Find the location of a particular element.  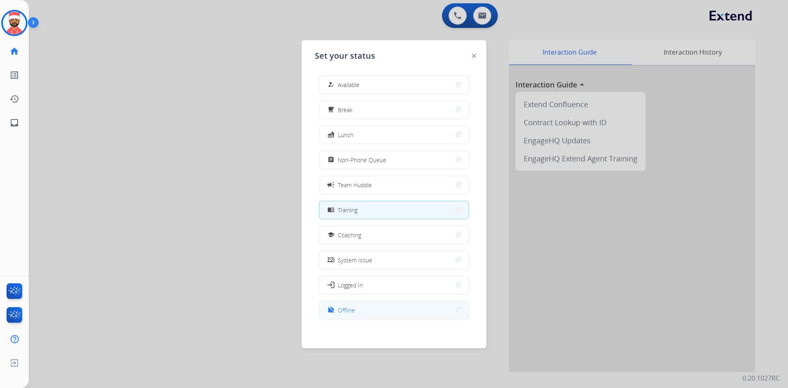

button: Lunch is located at coordinates (394, 135).